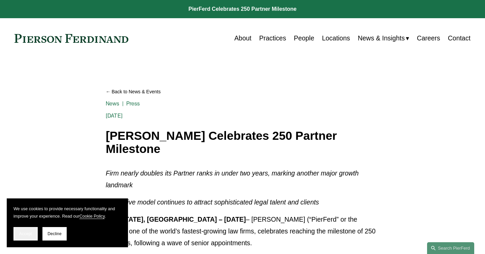 The height and width of the screenshot is (254, 485). I want to click on p: We use cookies to provide necessary functionality and improve your experience. Read our ., so click(67, 213).